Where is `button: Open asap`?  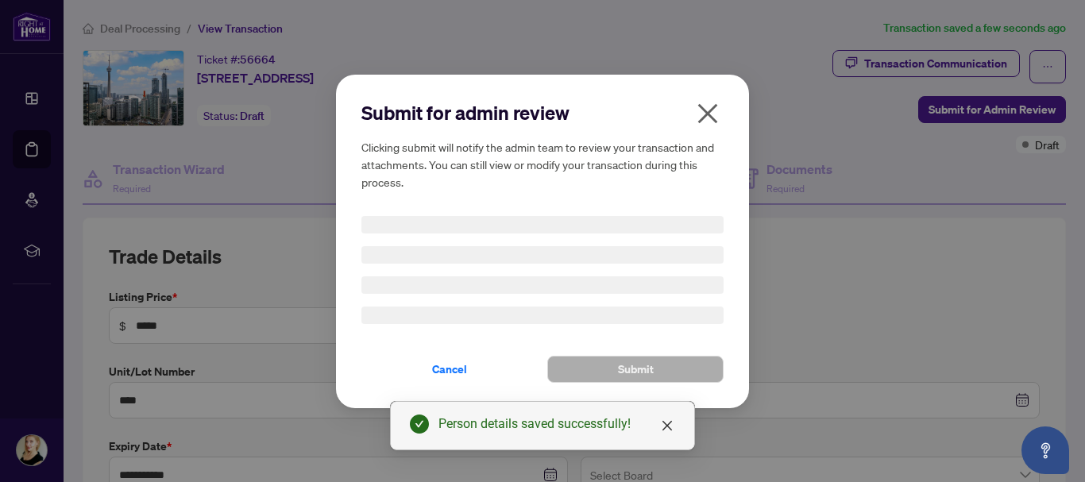 button: Open asap is located at coordinates (1045, 450).